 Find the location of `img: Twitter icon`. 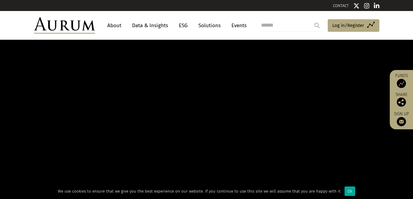

img: Twitter icon is located at coordinates (356, 6).